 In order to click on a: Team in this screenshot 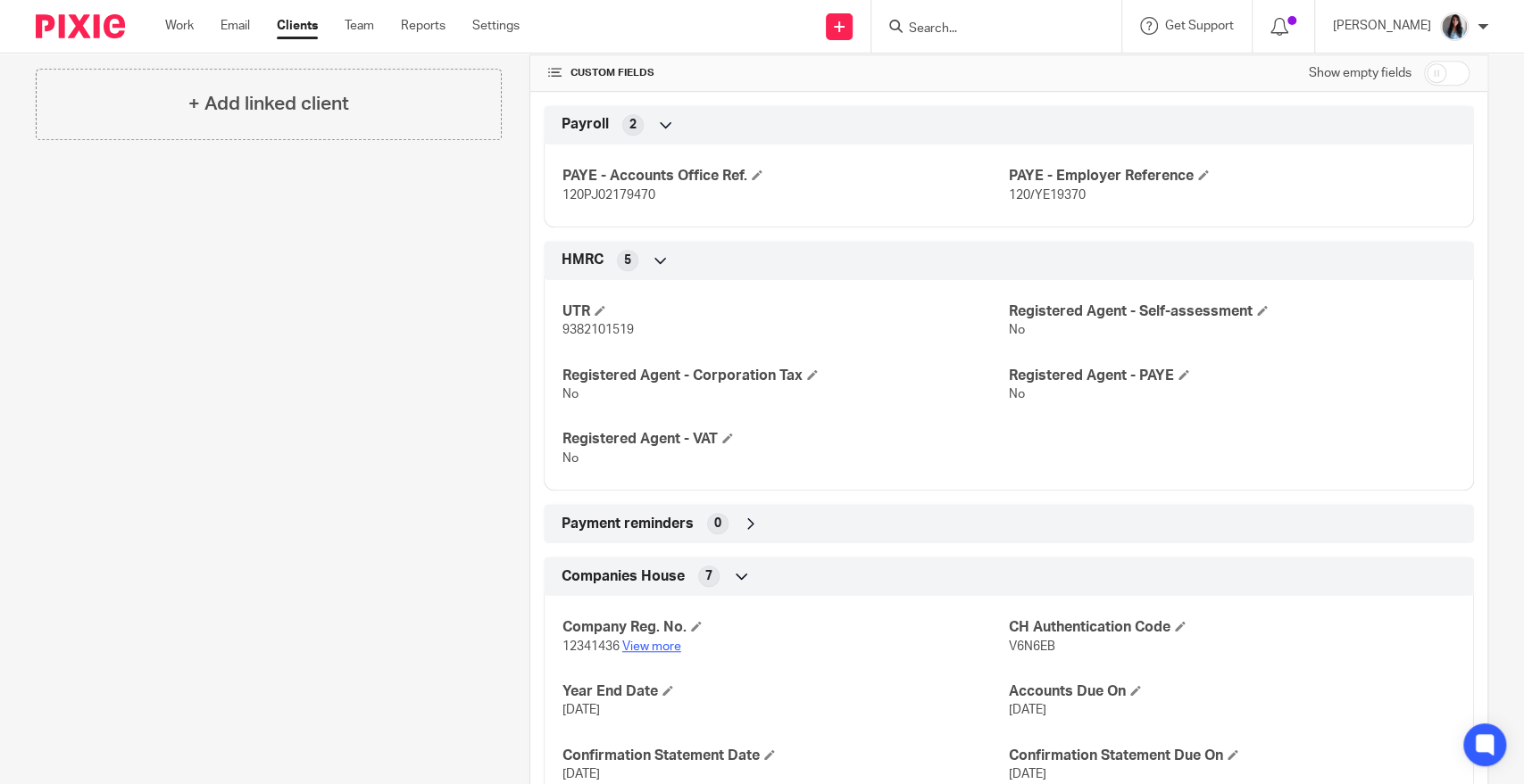, I will do `click(358, 26)`.